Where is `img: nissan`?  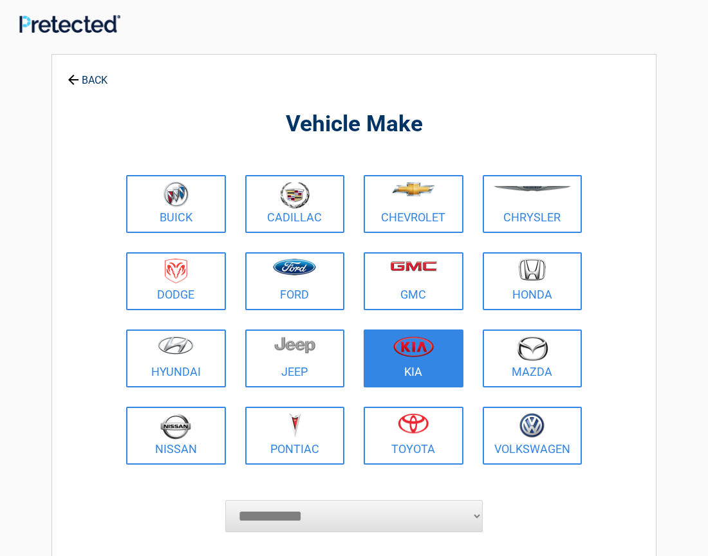 img: nissan is located at coordinates (176, 426).